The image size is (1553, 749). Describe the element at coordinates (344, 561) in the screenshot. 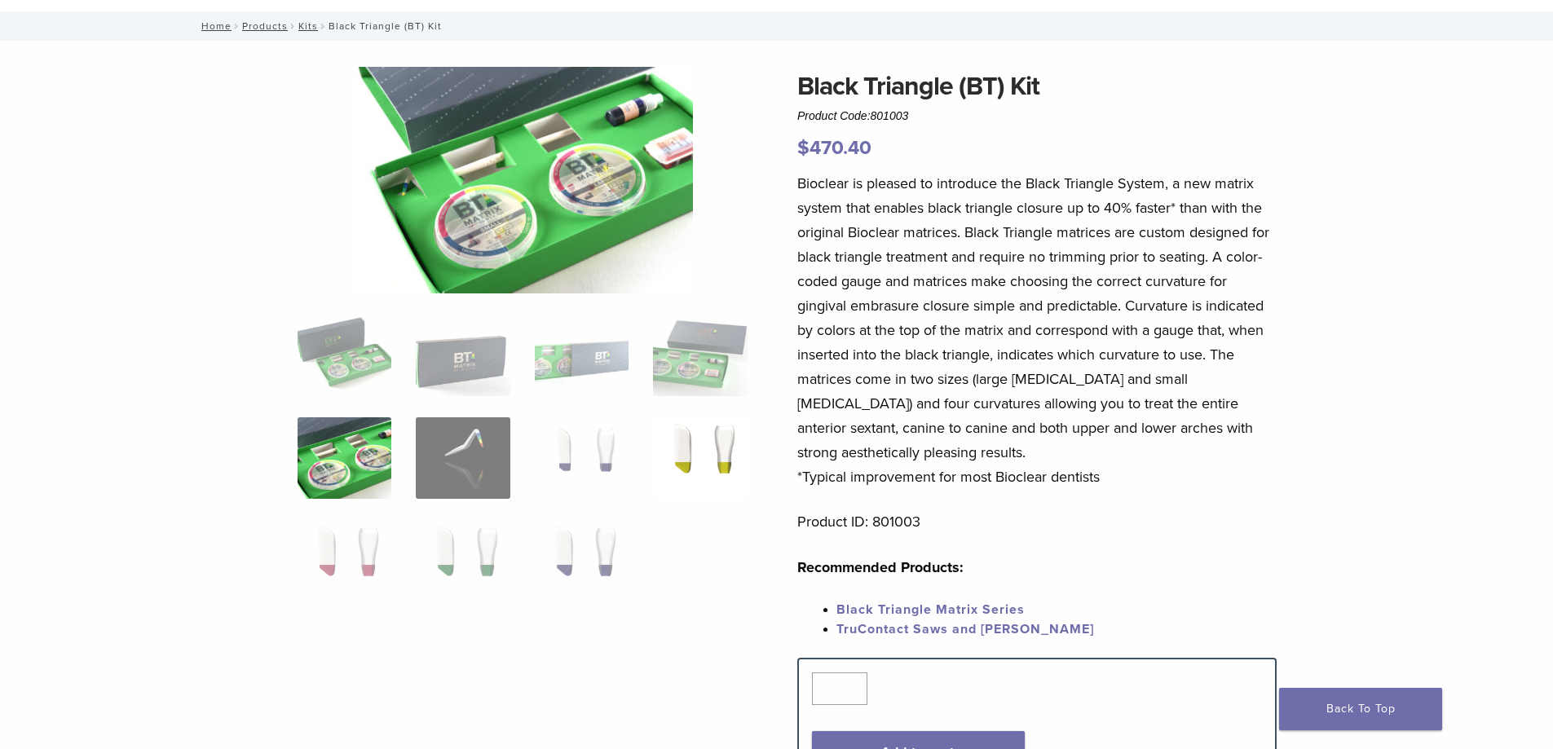

I see `img: Black Triangle (BT) Kit - Image 9` at that location.